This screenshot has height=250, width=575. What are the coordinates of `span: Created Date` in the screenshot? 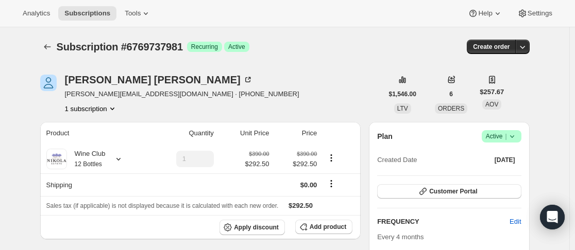 It's located at (397, 160).